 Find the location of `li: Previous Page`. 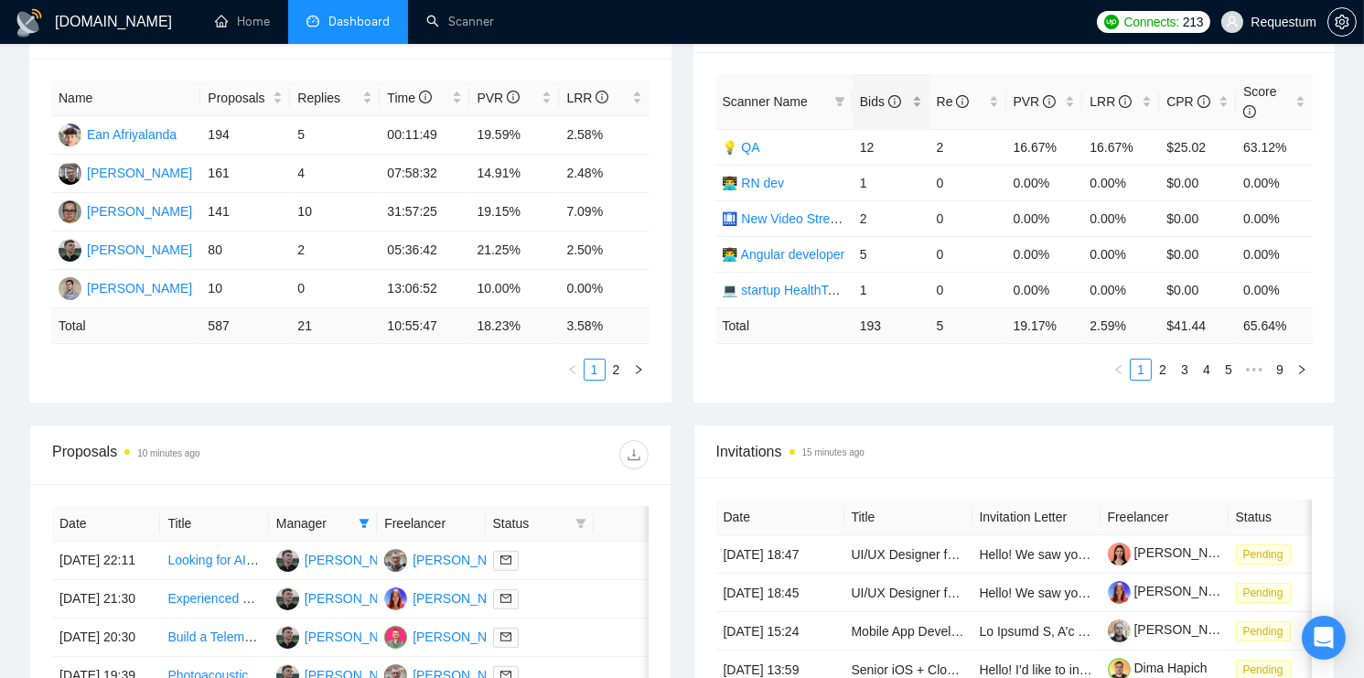

li: Previous Page is located at coordinates (1119, 370).